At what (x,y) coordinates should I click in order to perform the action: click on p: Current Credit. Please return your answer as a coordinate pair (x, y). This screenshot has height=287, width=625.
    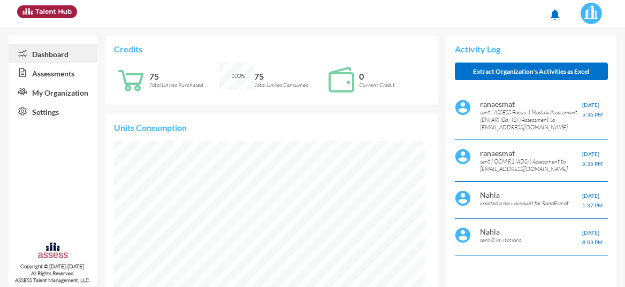
    Looking at the image, I should click on (394, 85).